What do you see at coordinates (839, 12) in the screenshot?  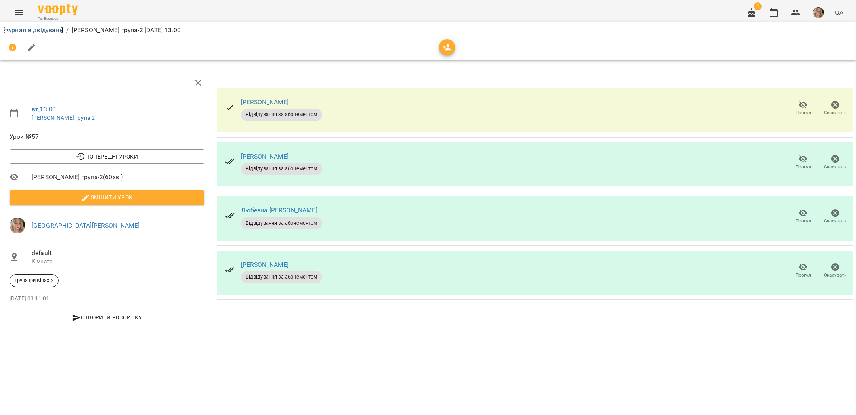 I see `button: UA` at bounding box center [839, 12].